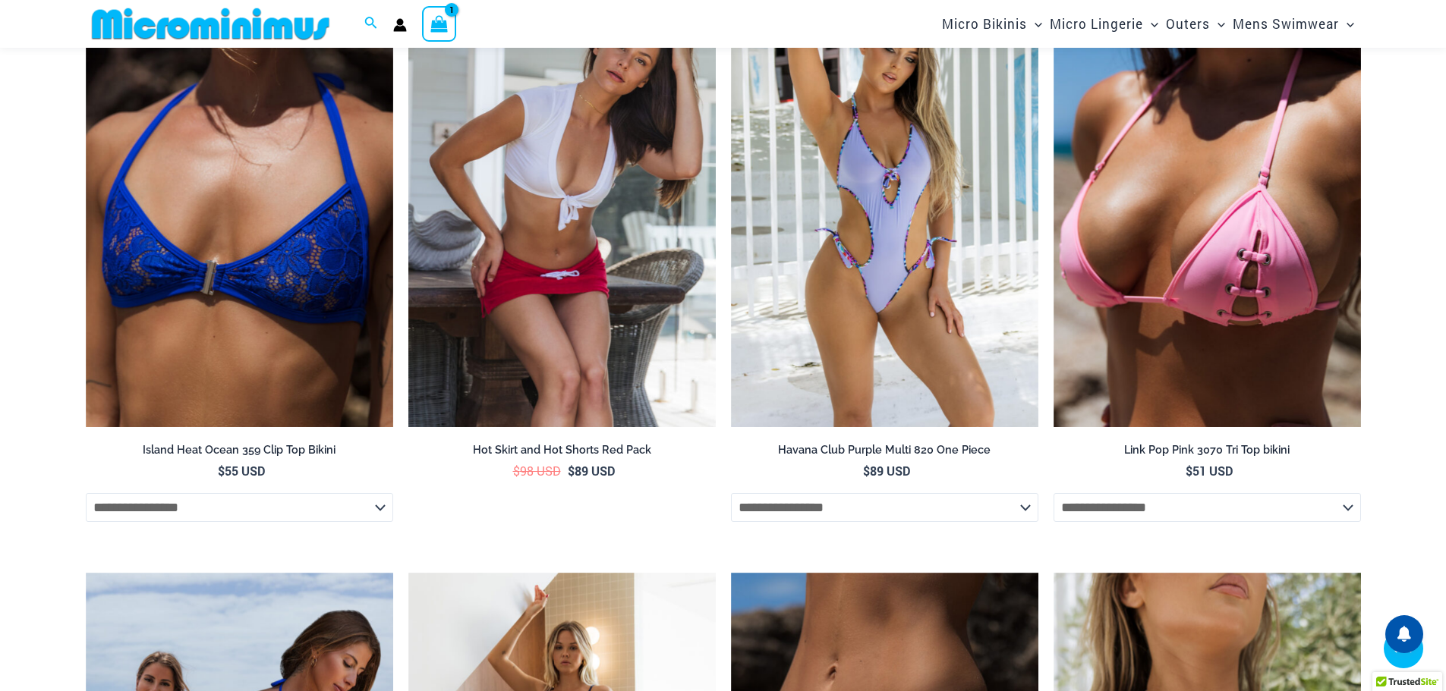 Image resolution: width=1446 pixels, height=691 pixels. What do you see at coordinates (984, 24) in the screenshot?
I see `span: Micro Bikinis` at bounding box center [984, 24].